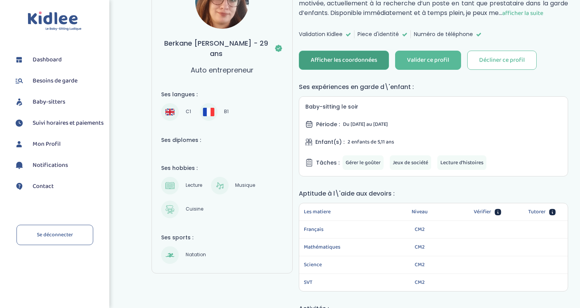  What do you see at coordinates (428, 60) in the screenshot?
I see `button: Valider ce profil` at bounding box center [428, 60].